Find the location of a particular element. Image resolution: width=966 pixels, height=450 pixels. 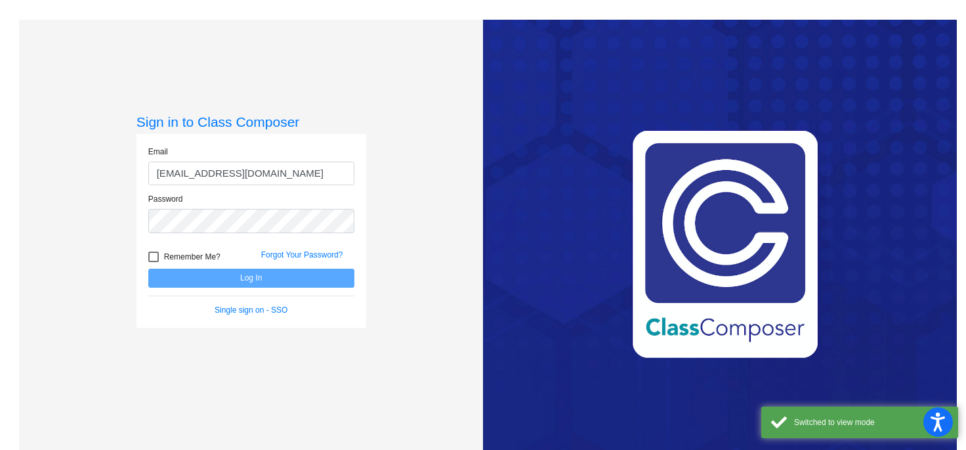

label: Email is located at coordinates (158, 152).